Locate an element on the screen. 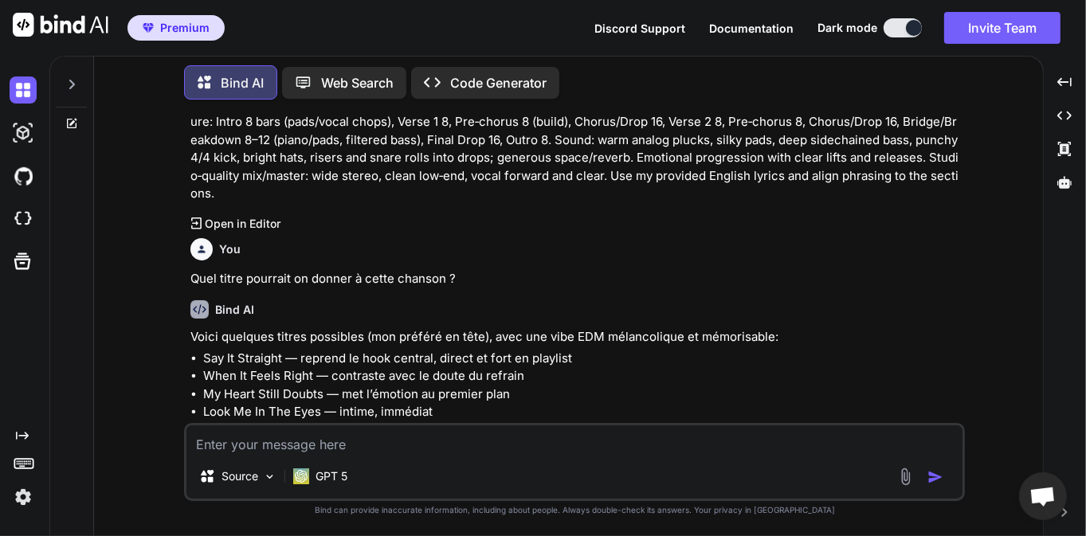 This screenshot has height=536, width=1086. li: Look Me In The Eyes — intime, immédiat is located at coordinates (583, 412).